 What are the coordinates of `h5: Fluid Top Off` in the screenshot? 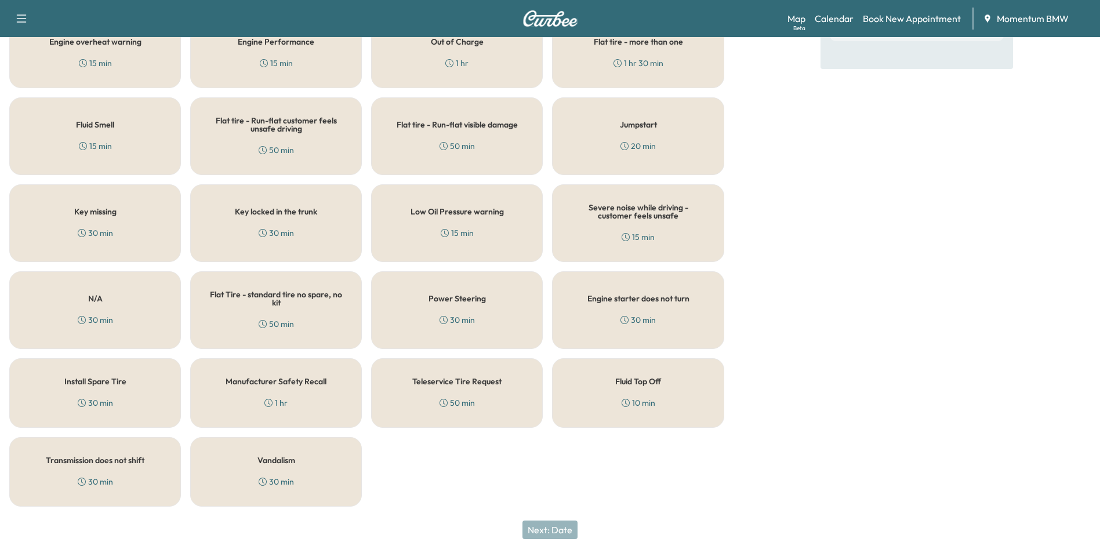 It's located at (638, 382).